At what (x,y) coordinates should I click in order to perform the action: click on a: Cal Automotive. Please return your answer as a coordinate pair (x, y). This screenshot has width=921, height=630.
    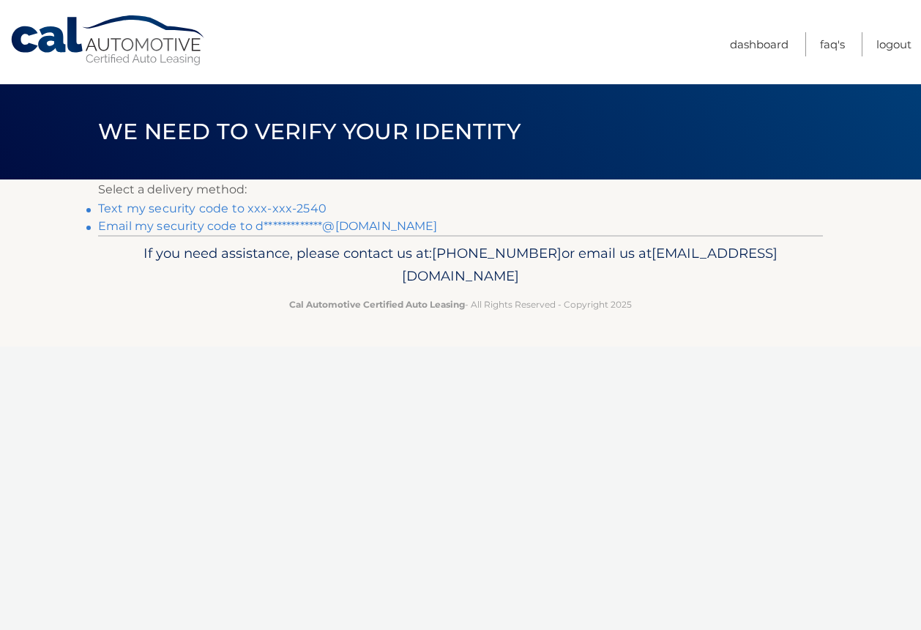
    Looking at the image, I should click on (108, 40).